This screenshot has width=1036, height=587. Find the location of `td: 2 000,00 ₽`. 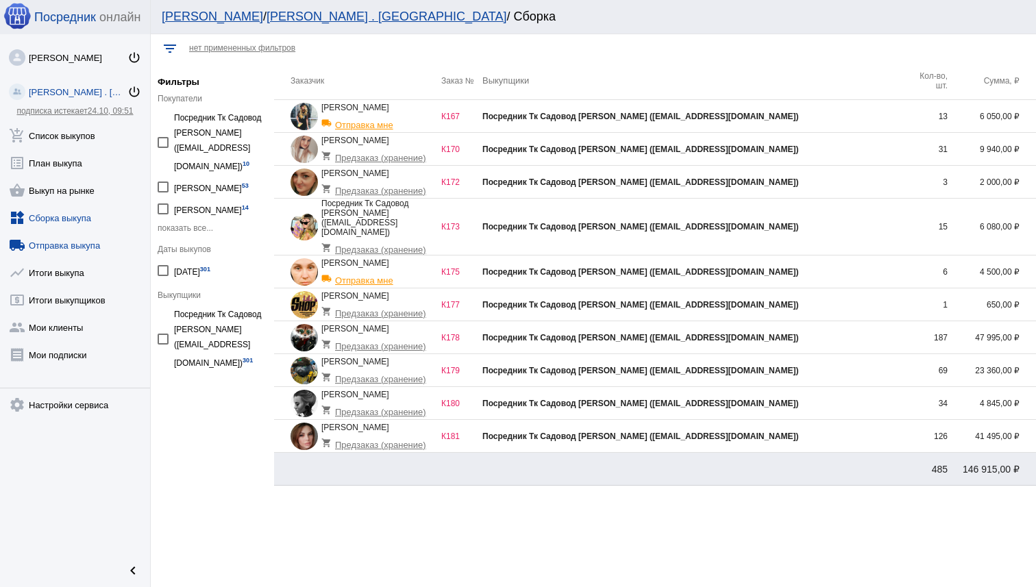

td: 2 000,00 ₽ is located at coordinates (991, 182).